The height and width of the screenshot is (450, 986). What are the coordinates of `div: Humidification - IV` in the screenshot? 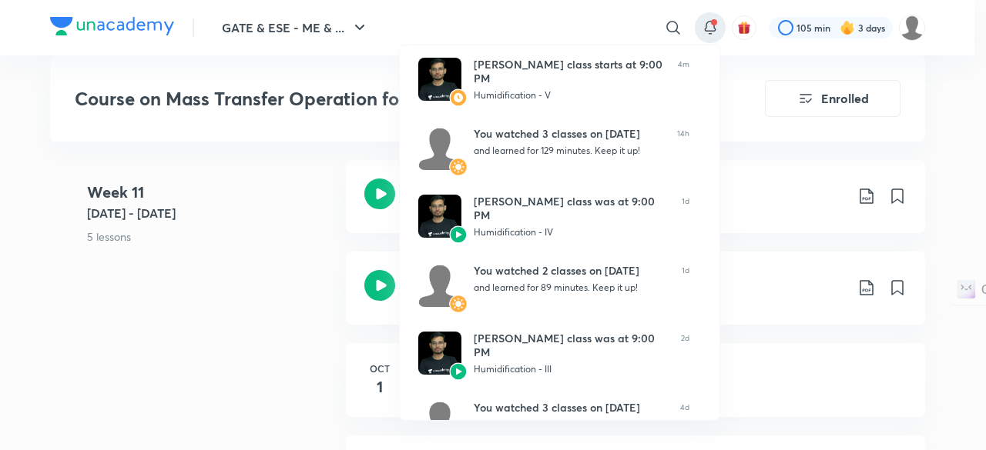 It's located at (571, 233).